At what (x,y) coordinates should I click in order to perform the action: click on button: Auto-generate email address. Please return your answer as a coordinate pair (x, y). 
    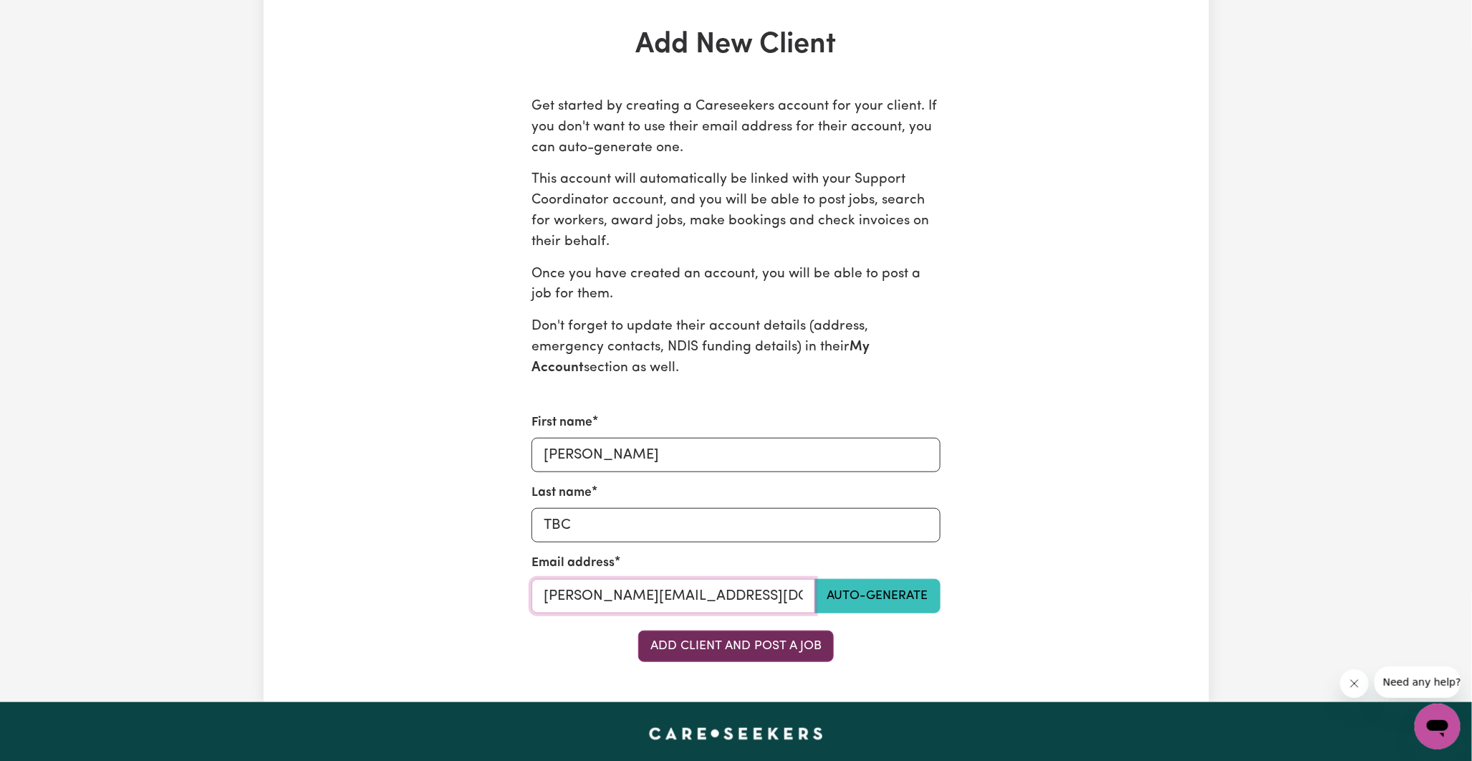
    Looking at the image, I should click on (878, 596).